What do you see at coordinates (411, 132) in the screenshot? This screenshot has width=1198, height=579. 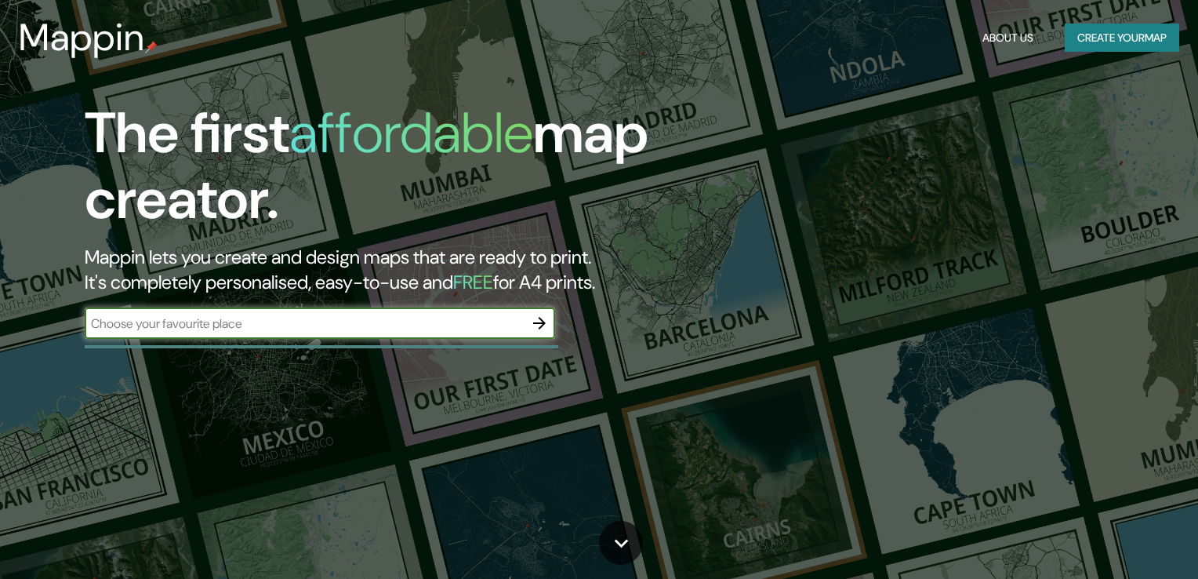 I see `h1: affordable` at bounding box center [411, 132].